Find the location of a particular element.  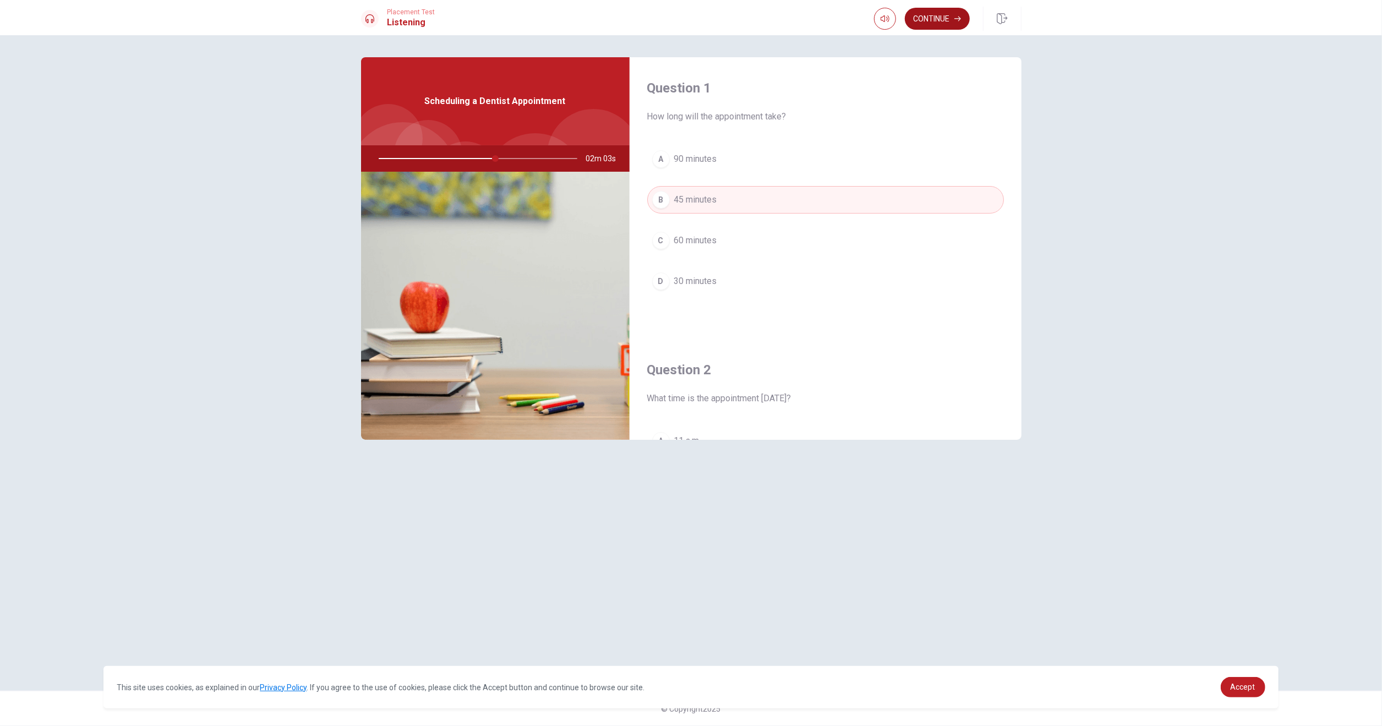

span: 11 a.m. is located at coordinates (687, 441).